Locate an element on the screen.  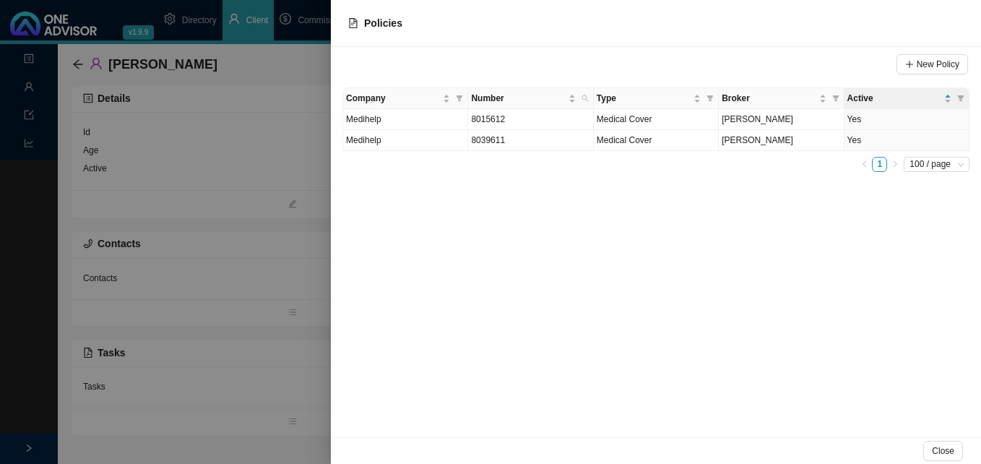
span: Company is located at coordinates (393, 98).